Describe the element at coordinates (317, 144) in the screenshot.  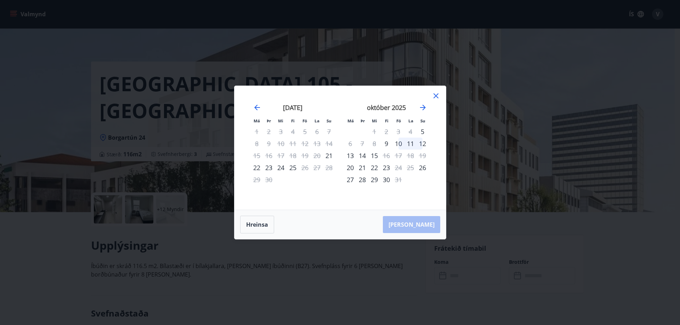
I see `td: Not available. laugardagur, 13. september 2025` at that location.